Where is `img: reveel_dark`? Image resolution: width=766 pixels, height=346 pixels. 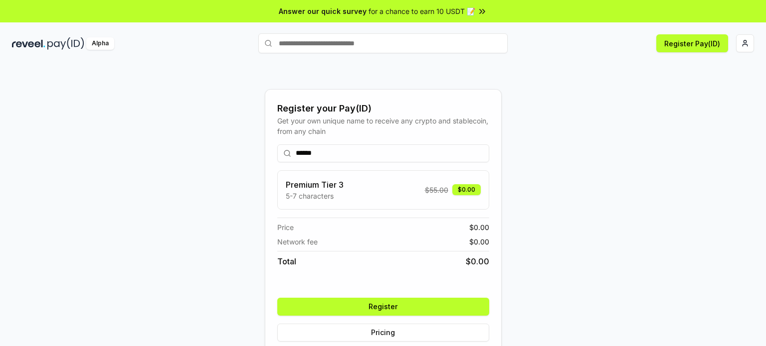
img: reveel_dark is located at coordinates (28, 43).